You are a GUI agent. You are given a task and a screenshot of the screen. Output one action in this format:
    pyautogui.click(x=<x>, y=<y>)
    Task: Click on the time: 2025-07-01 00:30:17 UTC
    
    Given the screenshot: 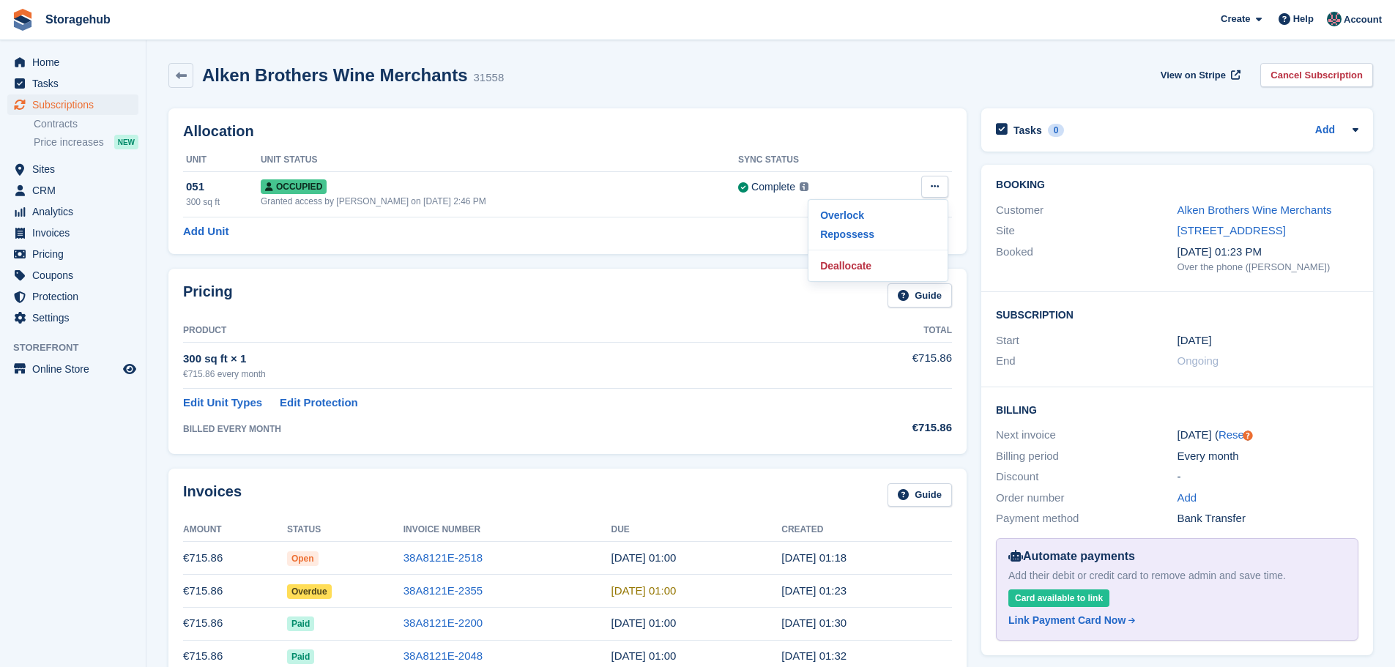 What is the action you would take?
    pyautogui.click(x=814, y=623)
    